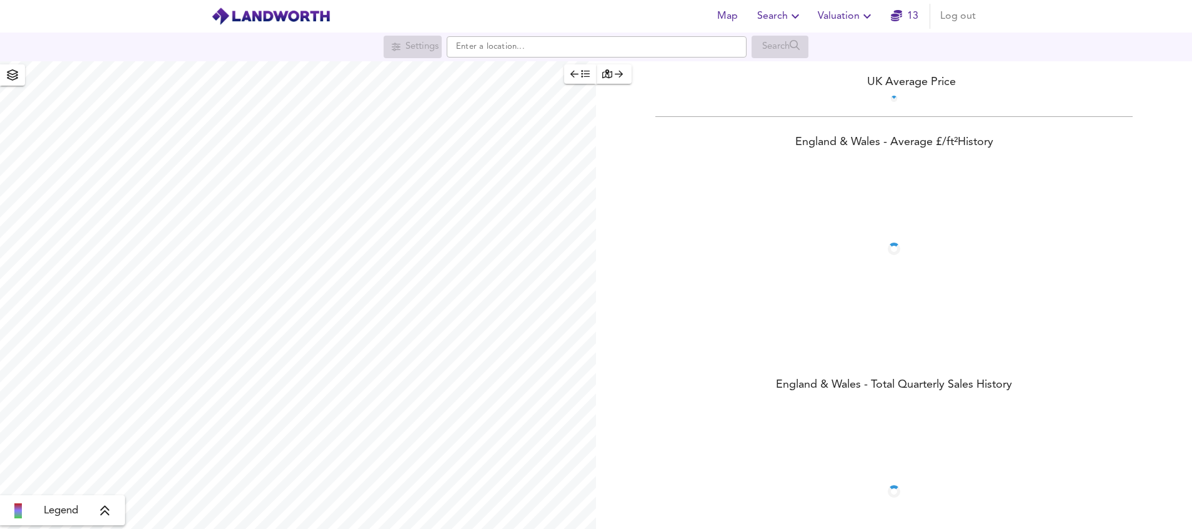 The image size is (1192, 529). What do you see at coordinates (727, 16) in the screenshot?
I see `button: Map` at bounding box center [727, 16].